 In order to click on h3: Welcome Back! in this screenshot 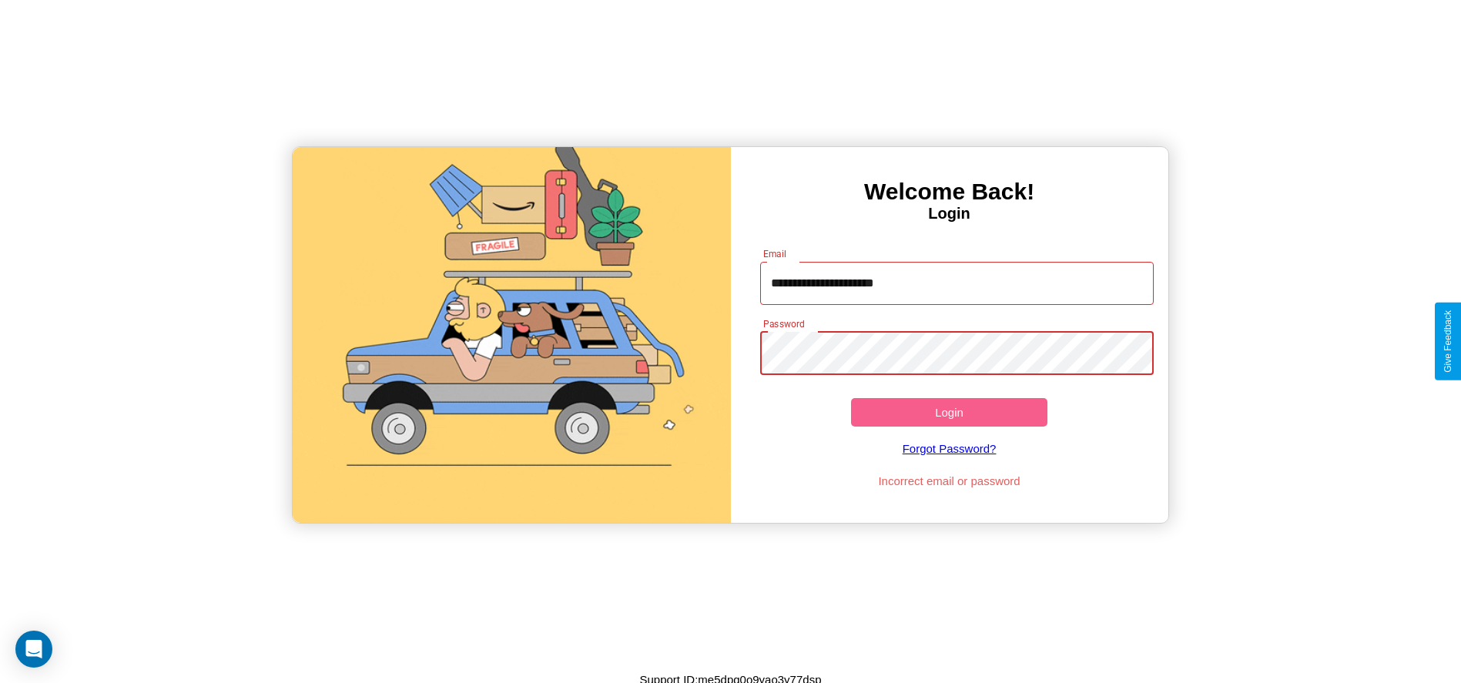, I will do `click(949, 192)`.